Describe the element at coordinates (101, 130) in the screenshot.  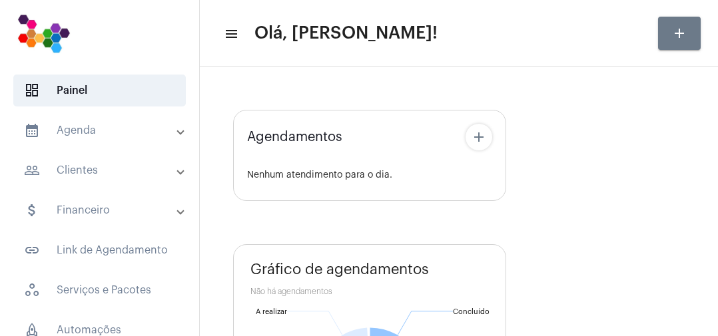
I see `mat-panel-title: Agenda` at that location.